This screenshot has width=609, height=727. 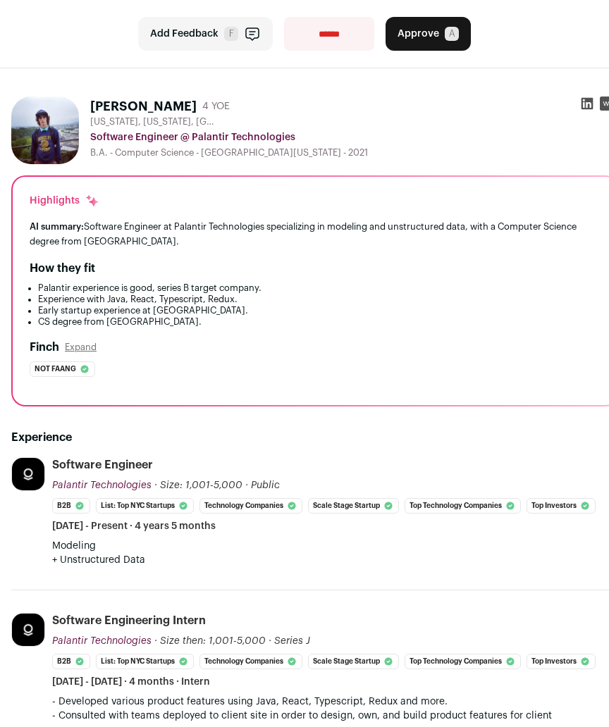 What do you see at coordinates (292, 641) in the screenshot?
I see `span: Series J` at bounding box center [292, 641].